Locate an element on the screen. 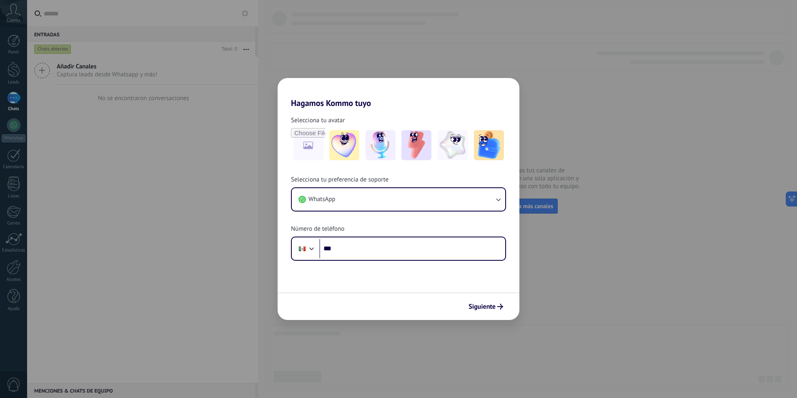 The height and width of the screenshot is (398, 797). img: -2.jpeg is located at coordinates (381, 145).